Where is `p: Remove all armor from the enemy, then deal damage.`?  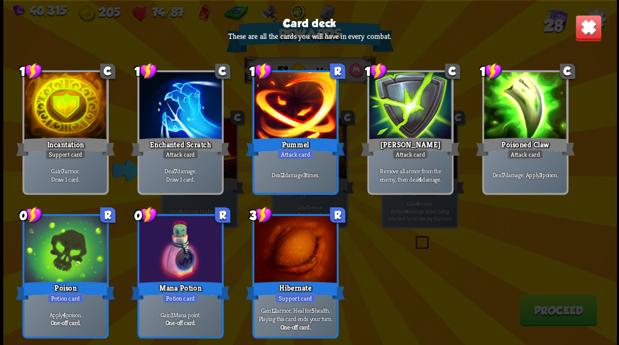
p: Remove all armor from the enemy, then deal damage. is located at coordinates (410, 174).